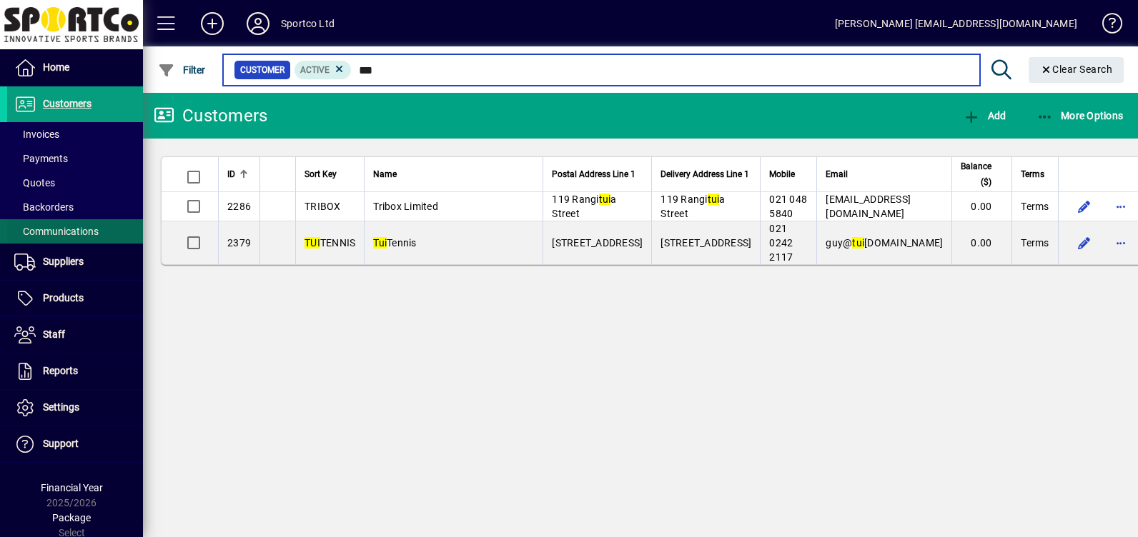 The height and width of the screenshot is (537, 1138). I want to click on a: Staff, so click(75, 335).